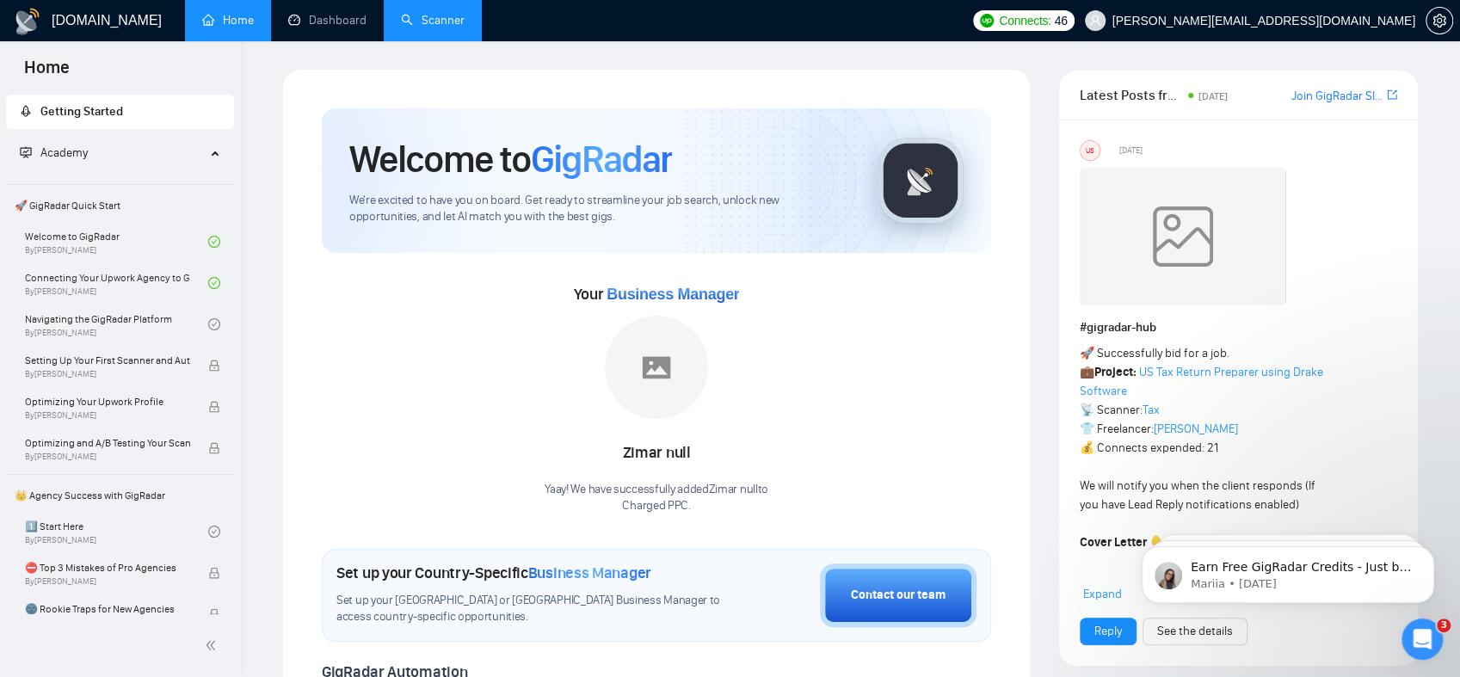  I want to click on button: See the details, so click(1195, 632).